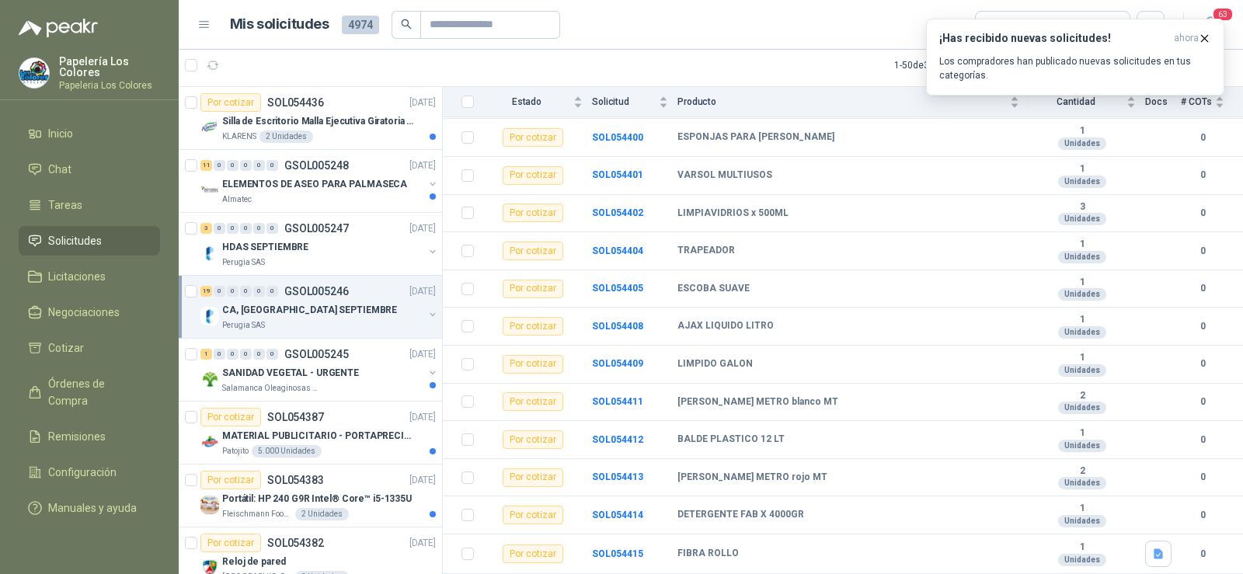 Image resolution: width=1243 pixels, height=574 pixels. What do you see at coordinates (618, 515) in the screenshot?
I see `b: SOL054414` at bounding box center [618, 515].